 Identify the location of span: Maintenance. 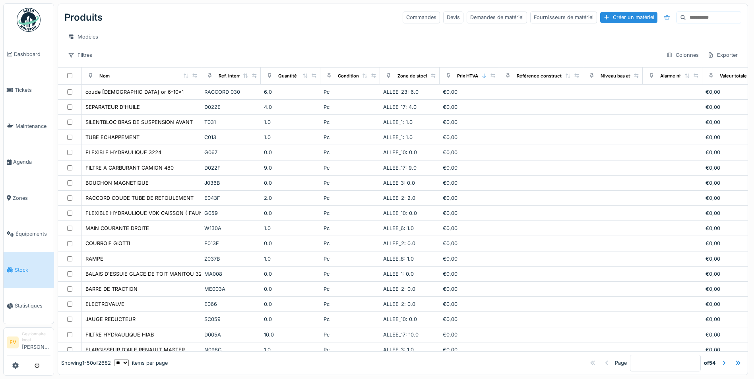
(33, 126).